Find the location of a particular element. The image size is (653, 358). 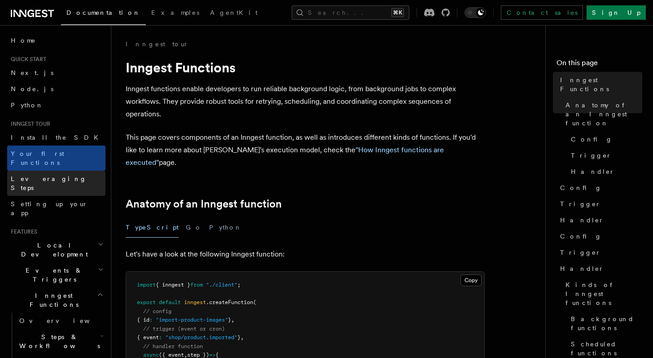

span: Anatomy of an Inngest function is located at coordinates (604, 114).